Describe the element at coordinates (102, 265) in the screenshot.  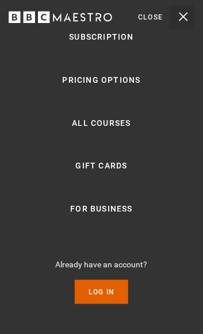
I see `p: Already have an account?` at that location.